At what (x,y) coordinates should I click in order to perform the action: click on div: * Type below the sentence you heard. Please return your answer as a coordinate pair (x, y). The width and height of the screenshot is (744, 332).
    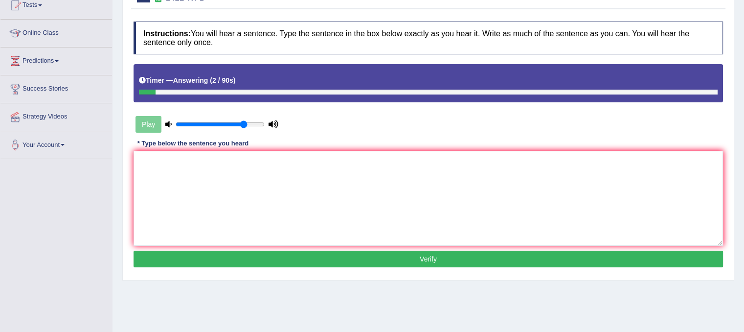
    Looking at the image, I should click on (193, 143).